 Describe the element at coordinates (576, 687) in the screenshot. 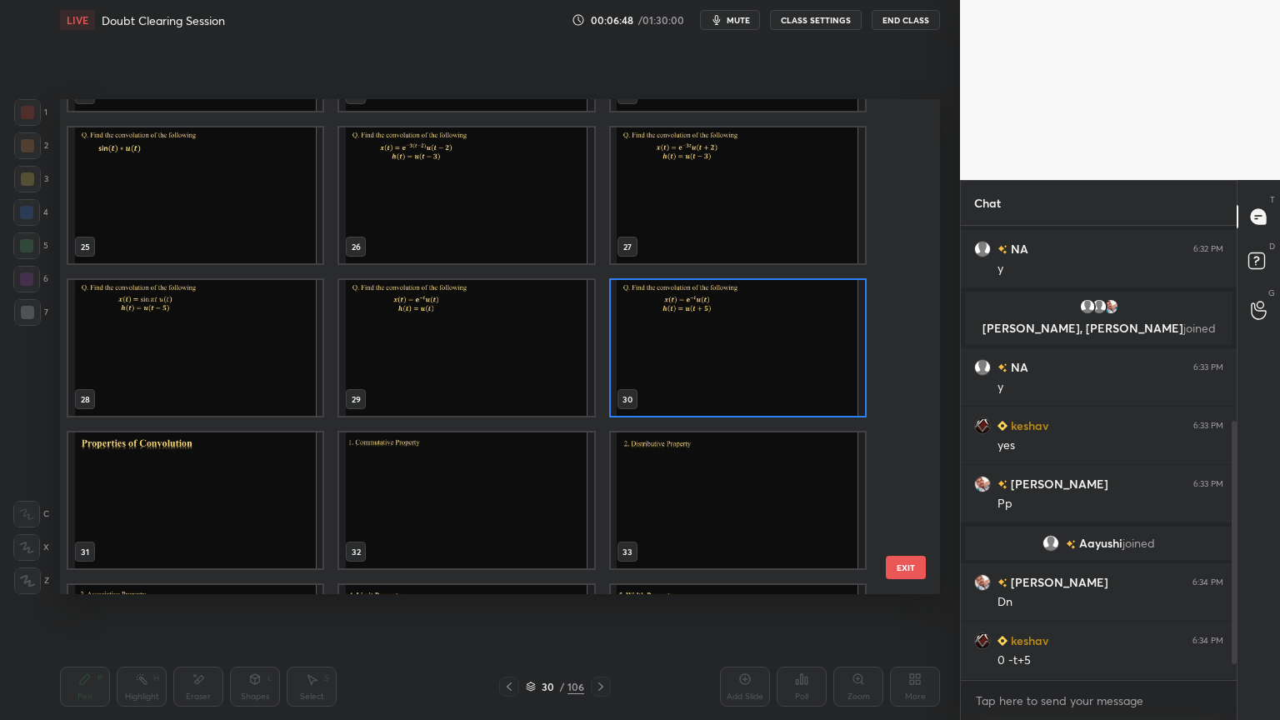

I see `div: 106` at that location.